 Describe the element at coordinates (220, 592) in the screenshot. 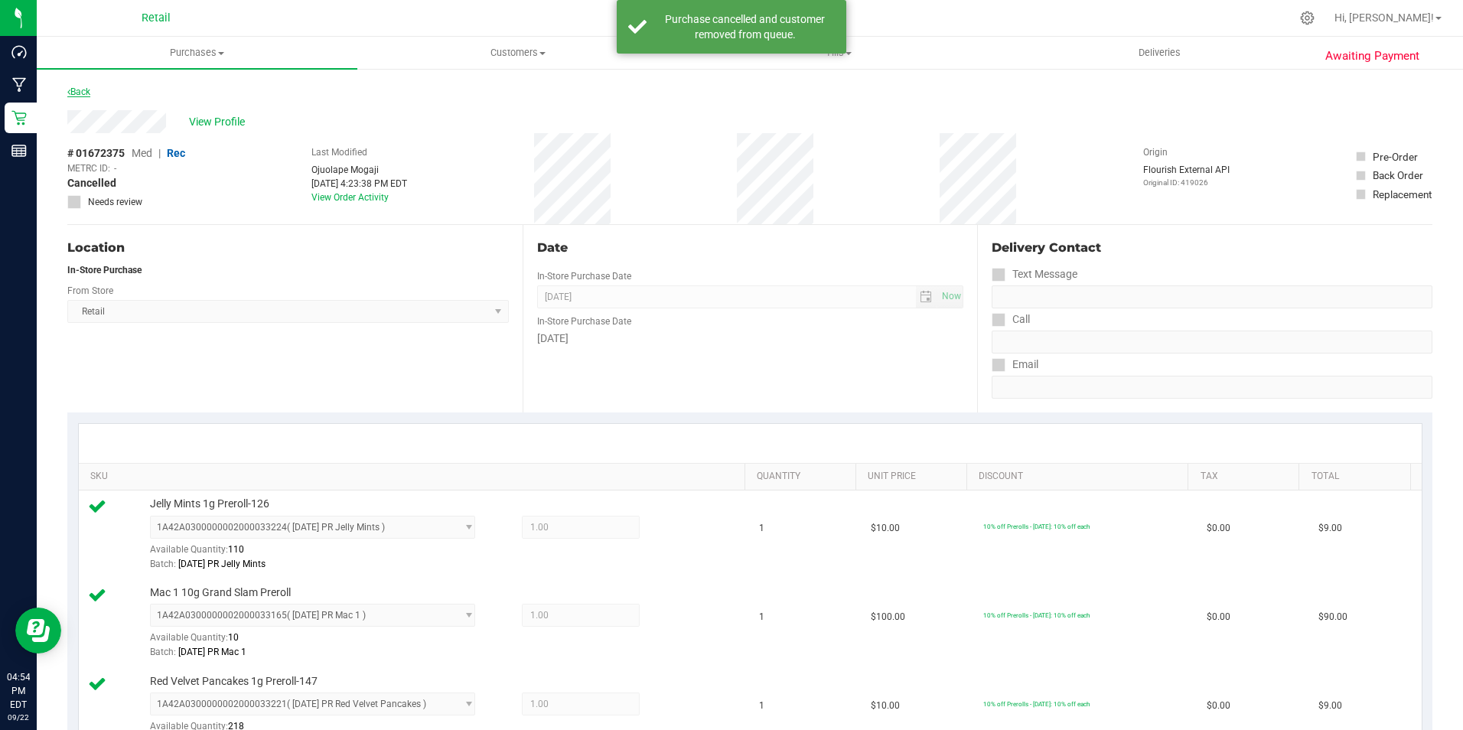

I see `span: Mac 1 10g Grand Slam Preroll` at that location.